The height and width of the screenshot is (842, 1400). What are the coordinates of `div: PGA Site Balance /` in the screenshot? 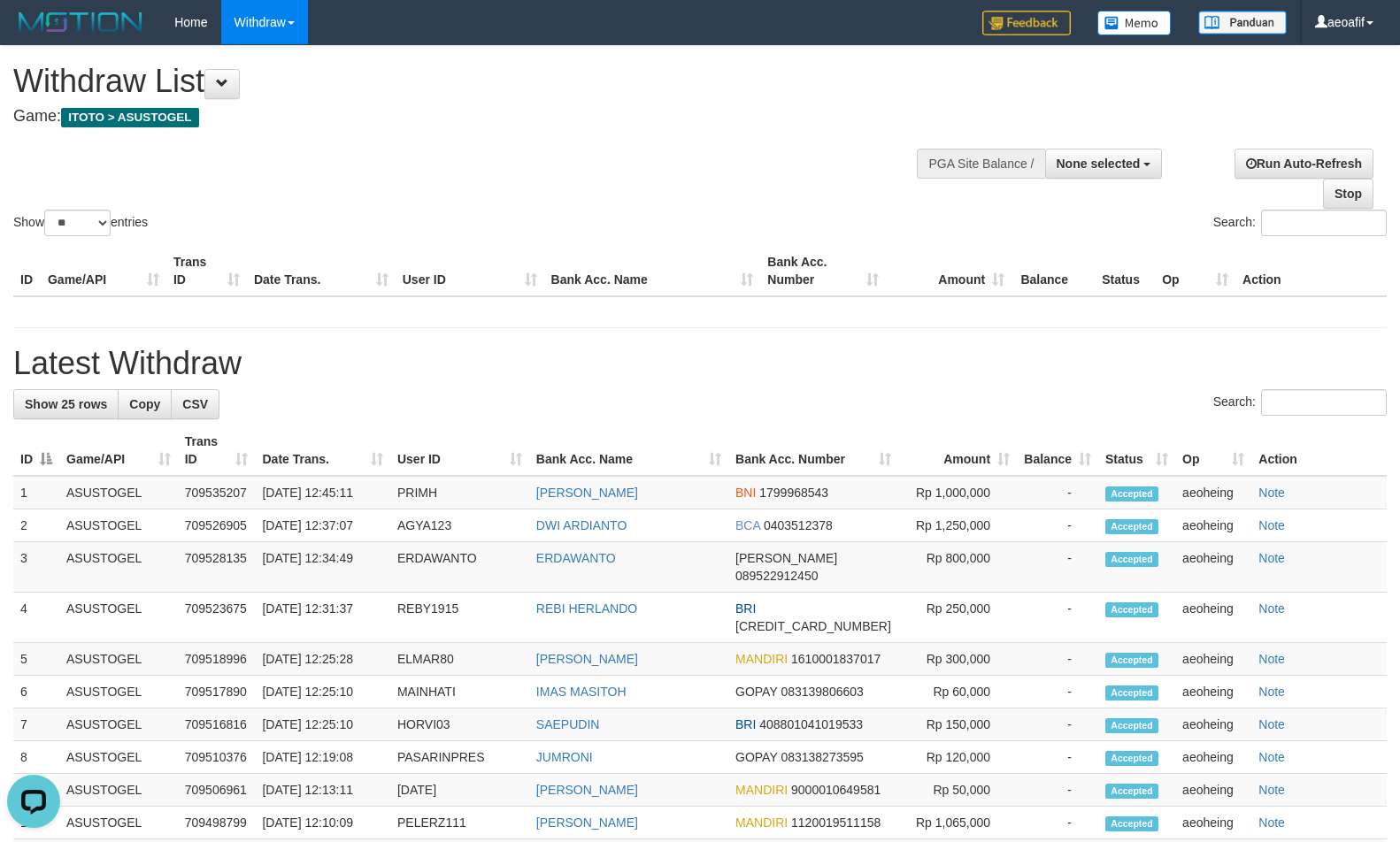 It's located at (980, 164).